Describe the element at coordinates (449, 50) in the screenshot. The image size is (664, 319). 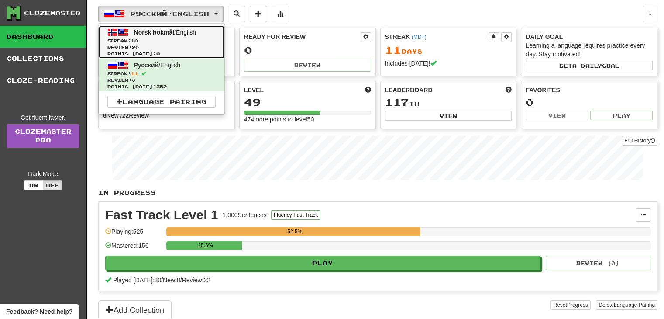
I see `div: Day s` at that location.